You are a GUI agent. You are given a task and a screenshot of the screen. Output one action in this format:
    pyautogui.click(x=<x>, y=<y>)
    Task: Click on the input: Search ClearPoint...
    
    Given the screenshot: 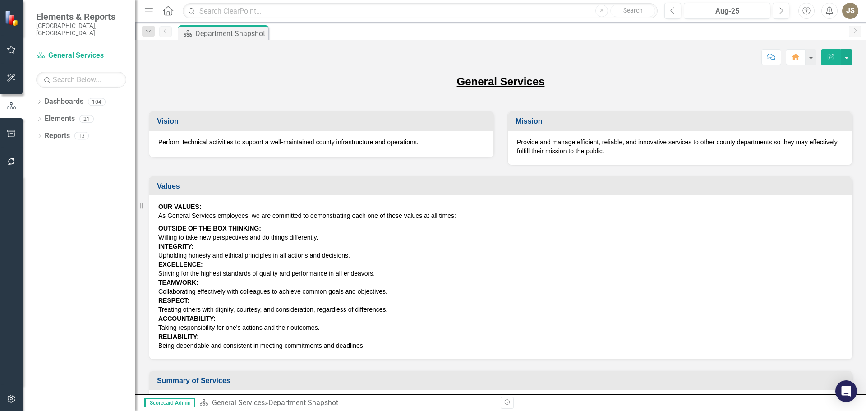 What is the action you would take?
    pyautogui.click(x=420, y=11)
    